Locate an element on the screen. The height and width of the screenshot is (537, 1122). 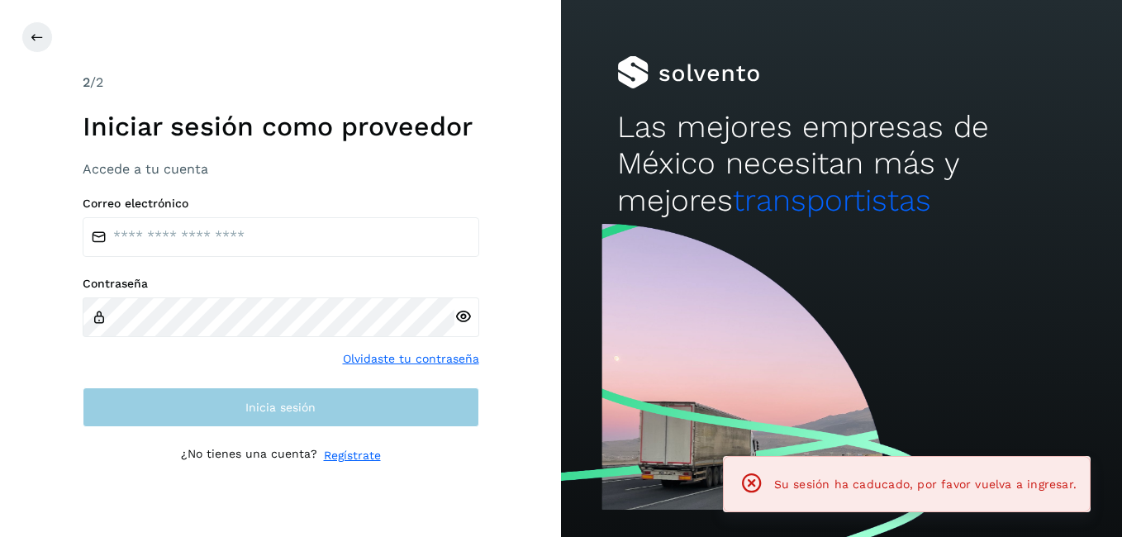
span: 2 is located at coordinates (86, 82).